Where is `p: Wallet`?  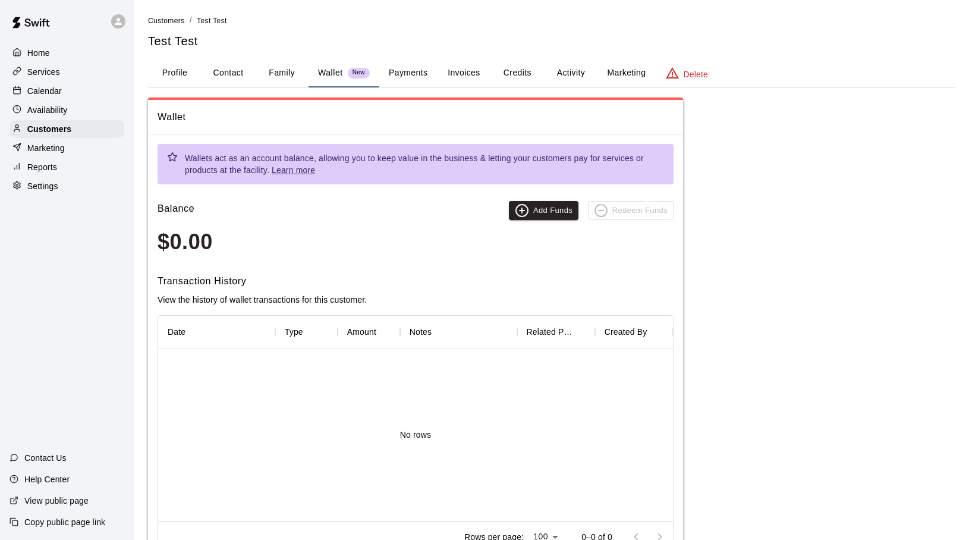
p: Wallet is located at coordinates (331, 73).